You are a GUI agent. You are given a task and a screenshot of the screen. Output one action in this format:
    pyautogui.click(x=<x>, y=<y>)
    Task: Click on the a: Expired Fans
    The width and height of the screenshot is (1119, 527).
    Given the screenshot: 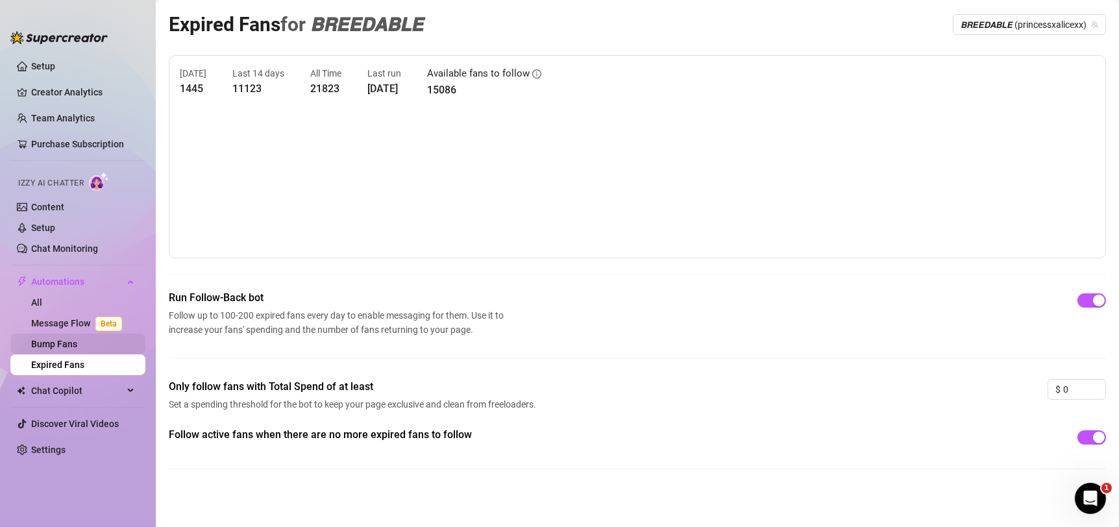 What is the action you would take?
    pyautogui.click(x=58, y=365)
    